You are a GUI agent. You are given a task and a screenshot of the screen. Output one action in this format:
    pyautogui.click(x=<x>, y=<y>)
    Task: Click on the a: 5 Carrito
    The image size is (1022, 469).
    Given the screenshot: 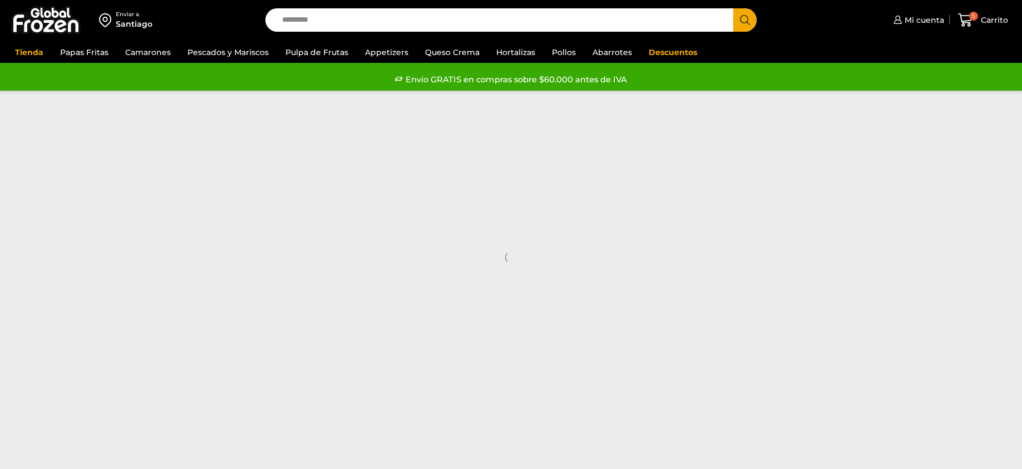 What is the action you would take?
    pyautogui.click(x=983, y=20)
    